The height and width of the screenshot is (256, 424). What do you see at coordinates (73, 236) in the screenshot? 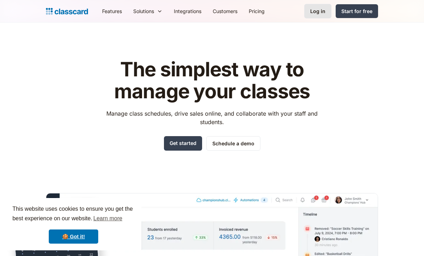
I see `a: dismiss cookie message` at bounding box center [73, 236].